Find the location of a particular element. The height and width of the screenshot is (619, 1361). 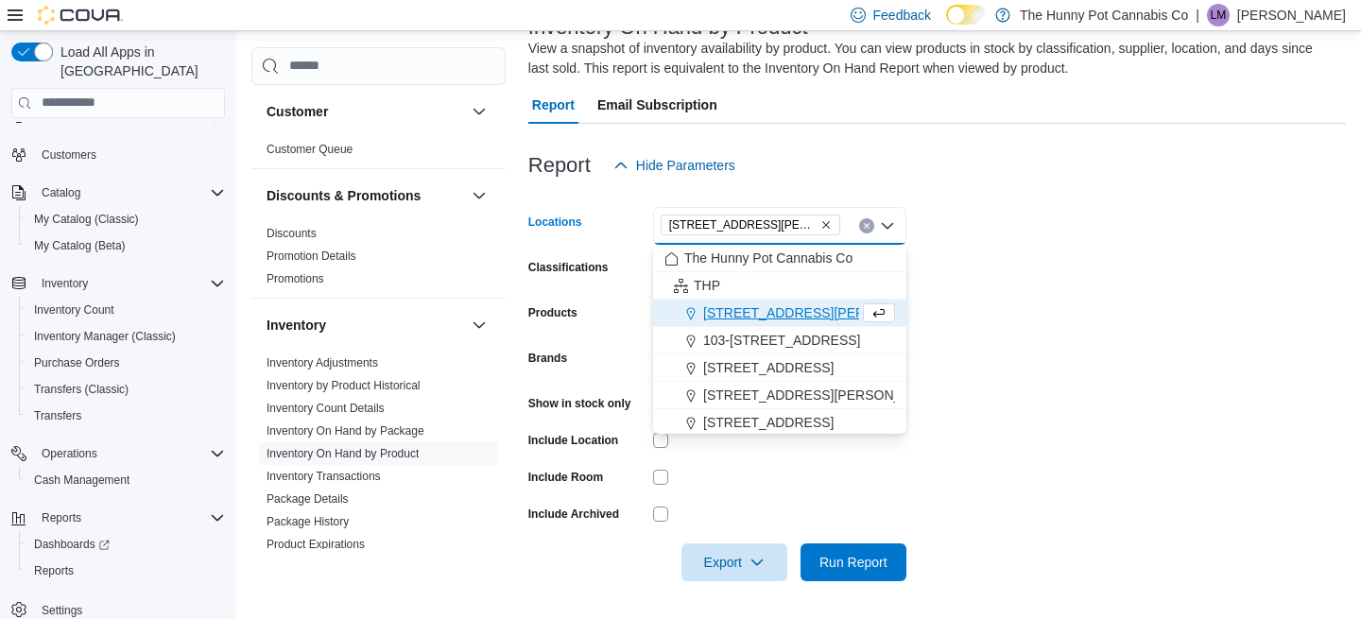

span: Settings is located at coordinates (61, 611).